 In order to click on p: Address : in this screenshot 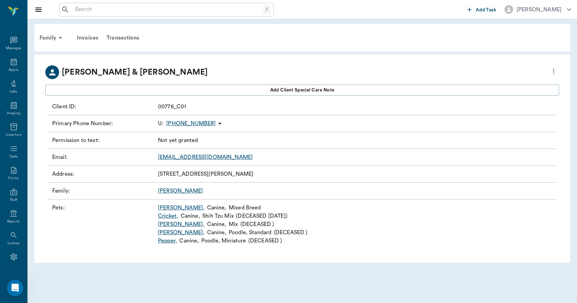, I will do `click(104, 174)`.